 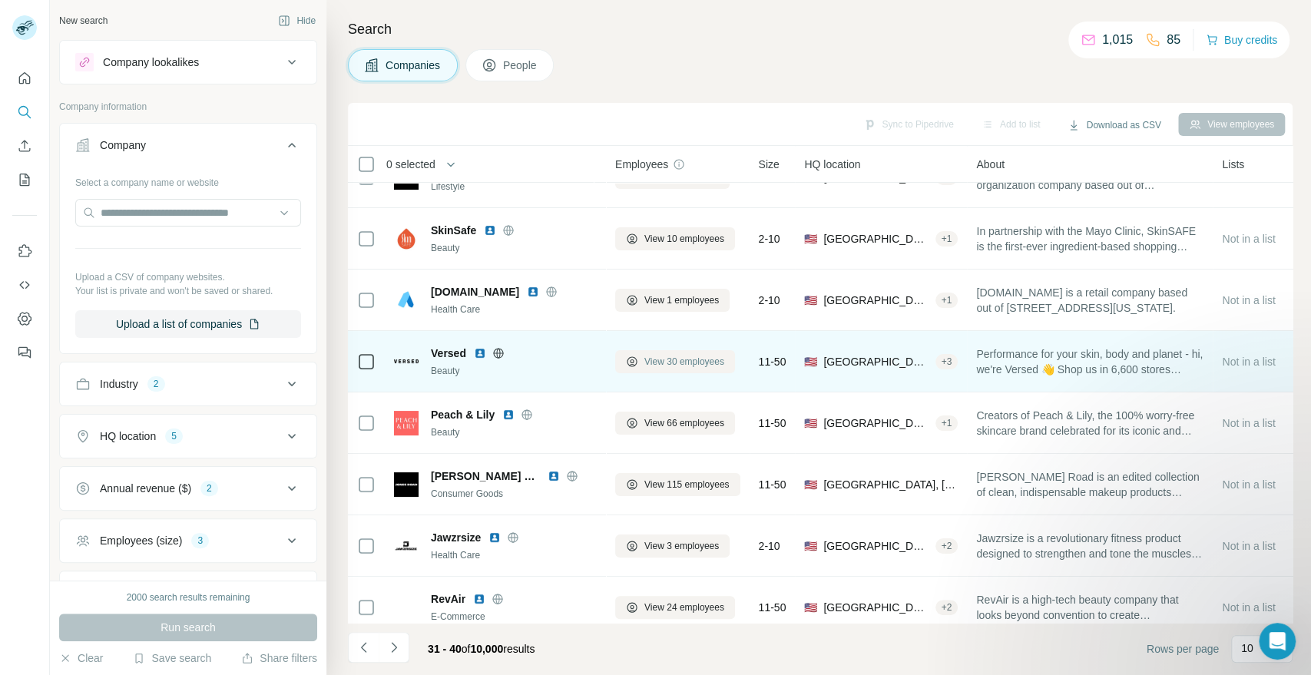 I want to click on span: Lists, so click(x=1233, y=164).